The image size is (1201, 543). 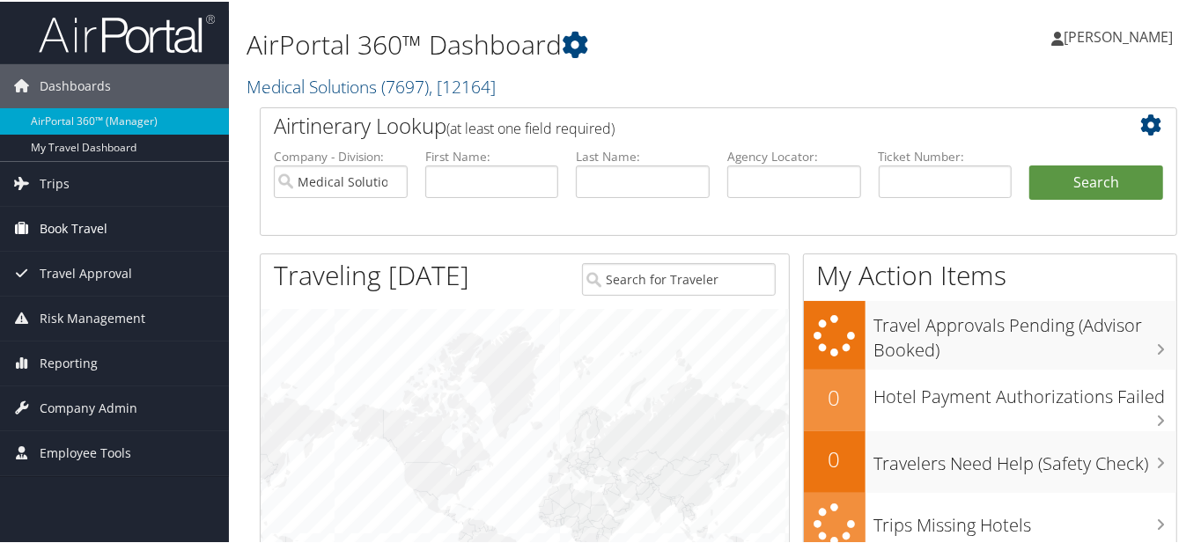 I want to click on img: airportal-logo.png, so click(x=127, y=32).